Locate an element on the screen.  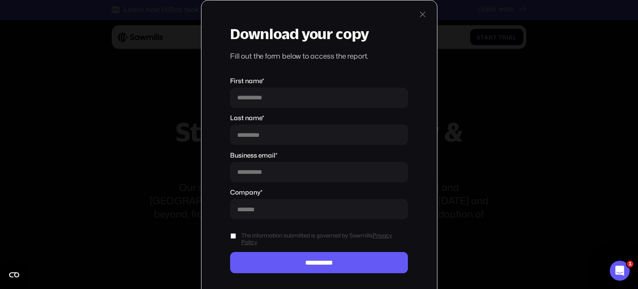
input: The information submitted is governed by SawmillsPrivacy Policy. is located at coordinates (233, 236).